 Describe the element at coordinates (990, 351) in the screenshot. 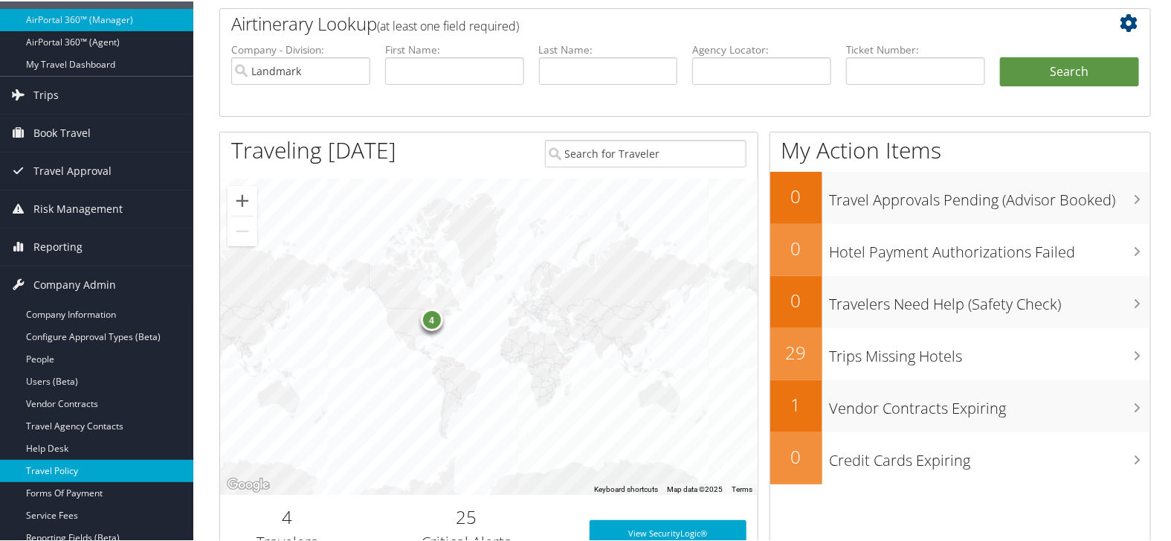

I see `h3: Trips Missing Hotels` at that location.